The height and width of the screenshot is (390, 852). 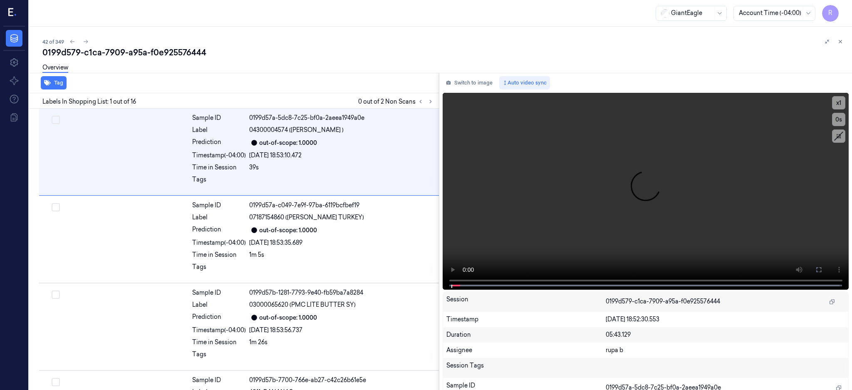 I want to click on button: x1, so click(x=839, y=103).